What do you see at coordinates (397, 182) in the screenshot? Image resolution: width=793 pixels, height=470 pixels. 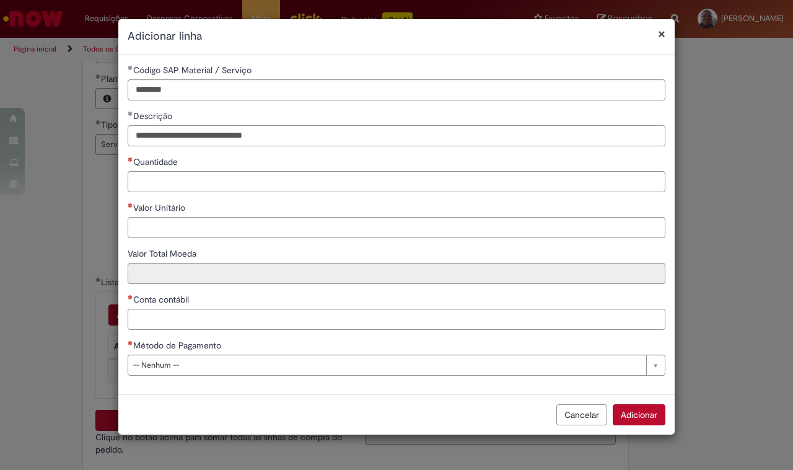 I see `input: Quantidade` at bounding box center [397, 182].